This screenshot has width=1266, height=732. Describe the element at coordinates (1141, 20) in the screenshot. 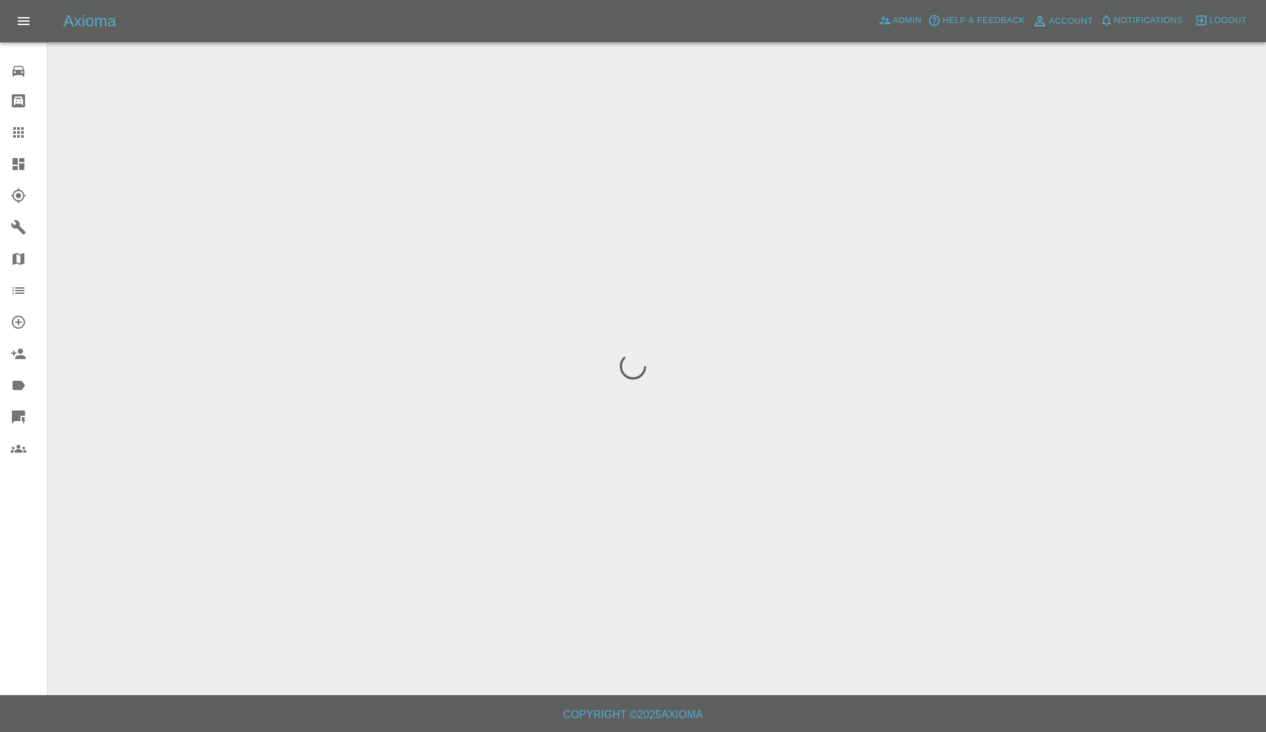

I see `button: Notifications` at that location.